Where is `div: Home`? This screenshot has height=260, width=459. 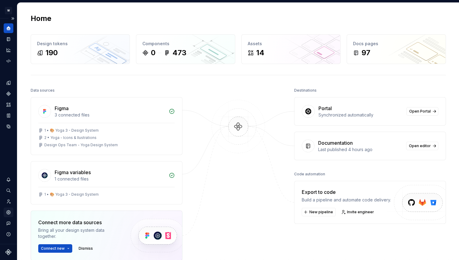 div: Home is located at coordinates (9, 28).